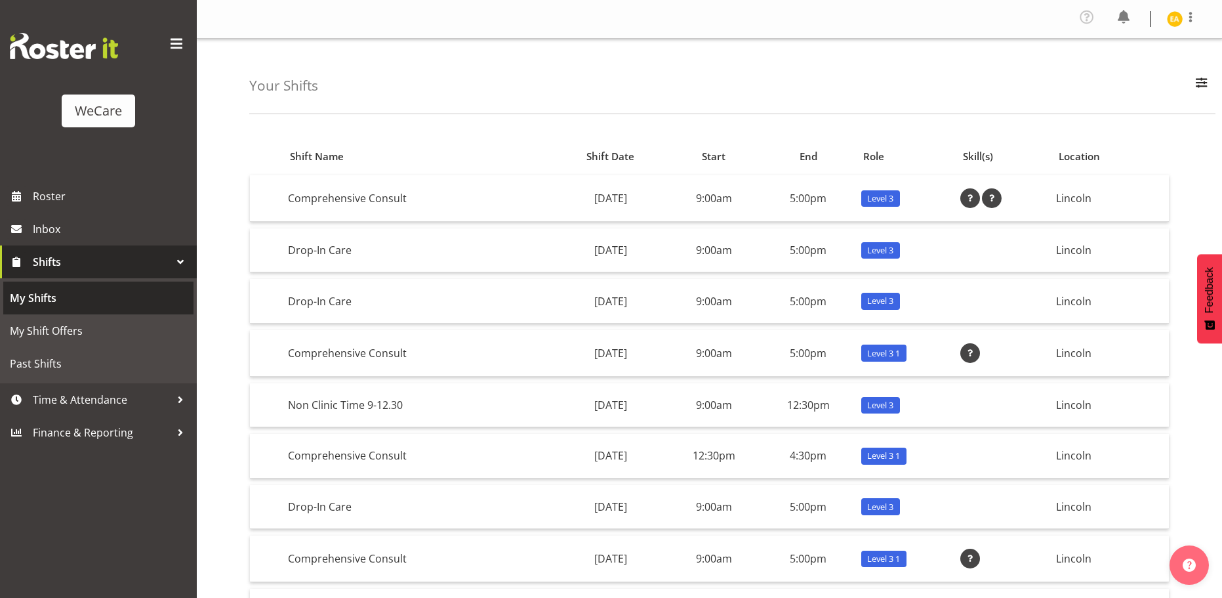  What do you see at coordinates (102, 262) in the screenshot?
I see `span: Shifts` at bounding box center [102, 262].